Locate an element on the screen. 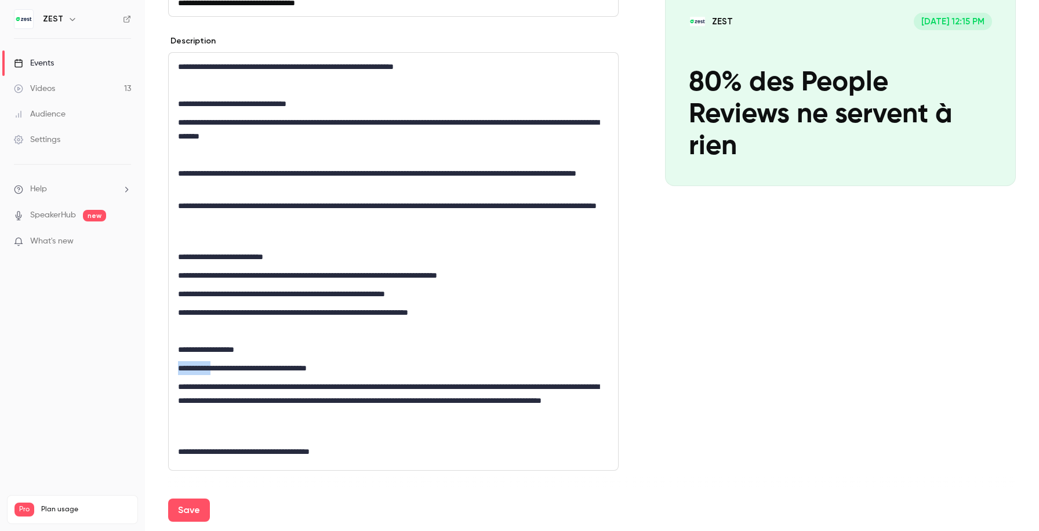  span: What's new is located at coordinates (52, 241).